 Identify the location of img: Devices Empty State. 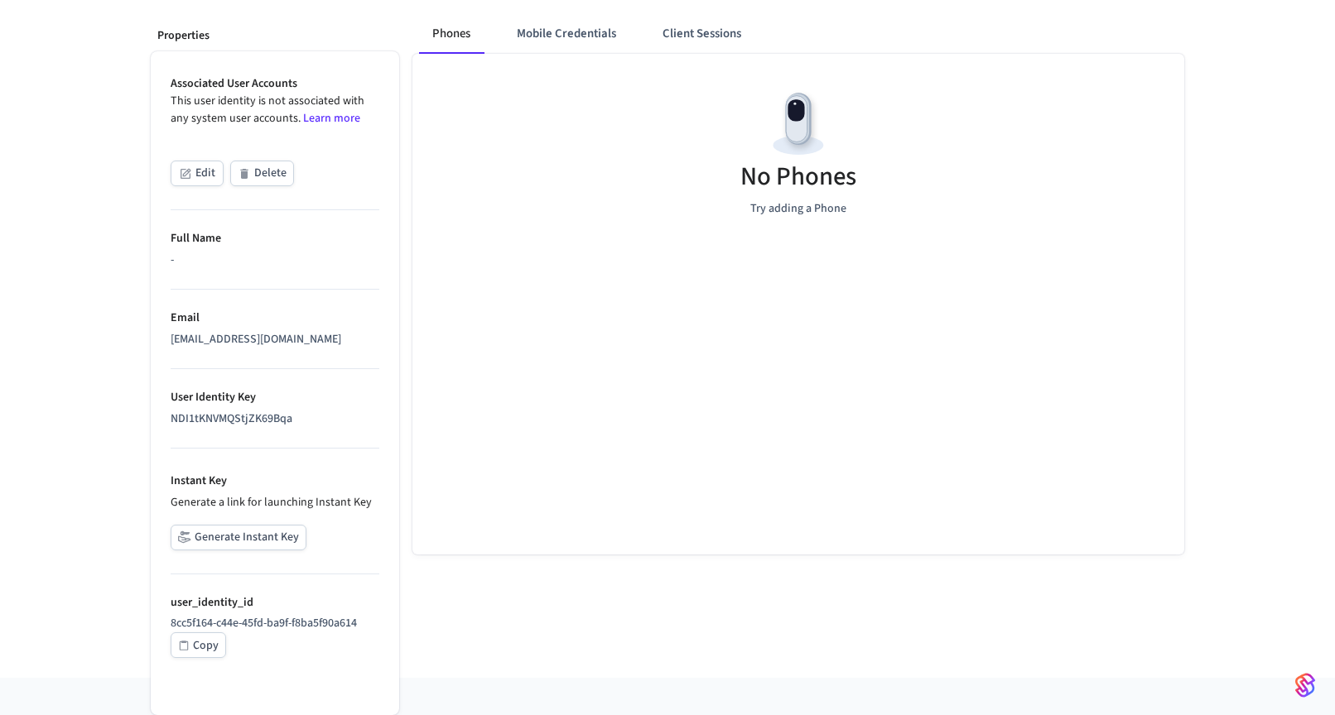
(798, 124).